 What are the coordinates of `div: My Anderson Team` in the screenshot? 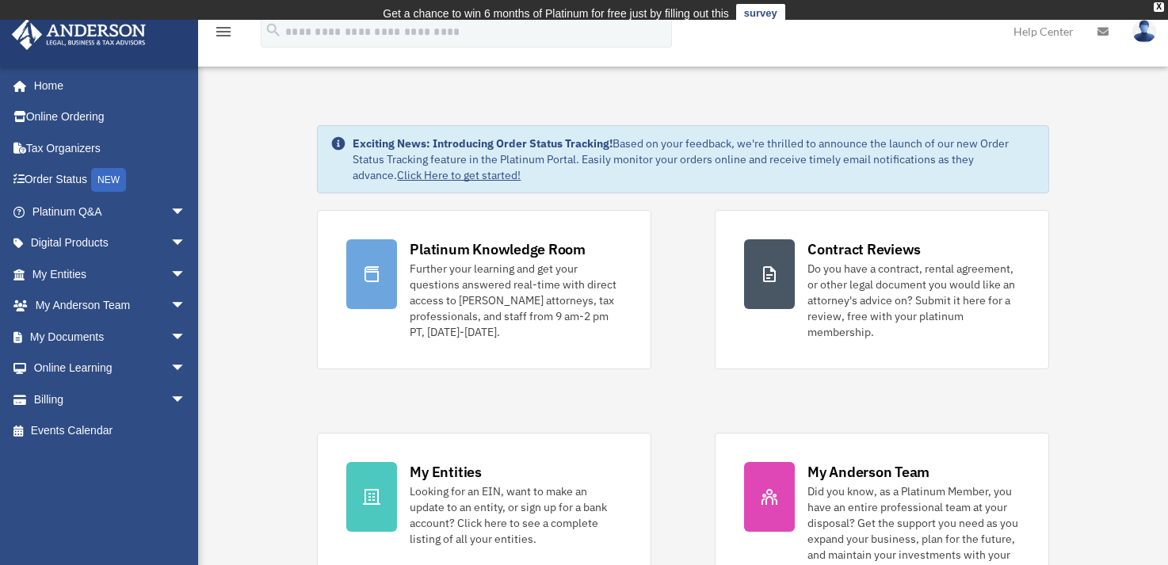 It's located at (869, 472).